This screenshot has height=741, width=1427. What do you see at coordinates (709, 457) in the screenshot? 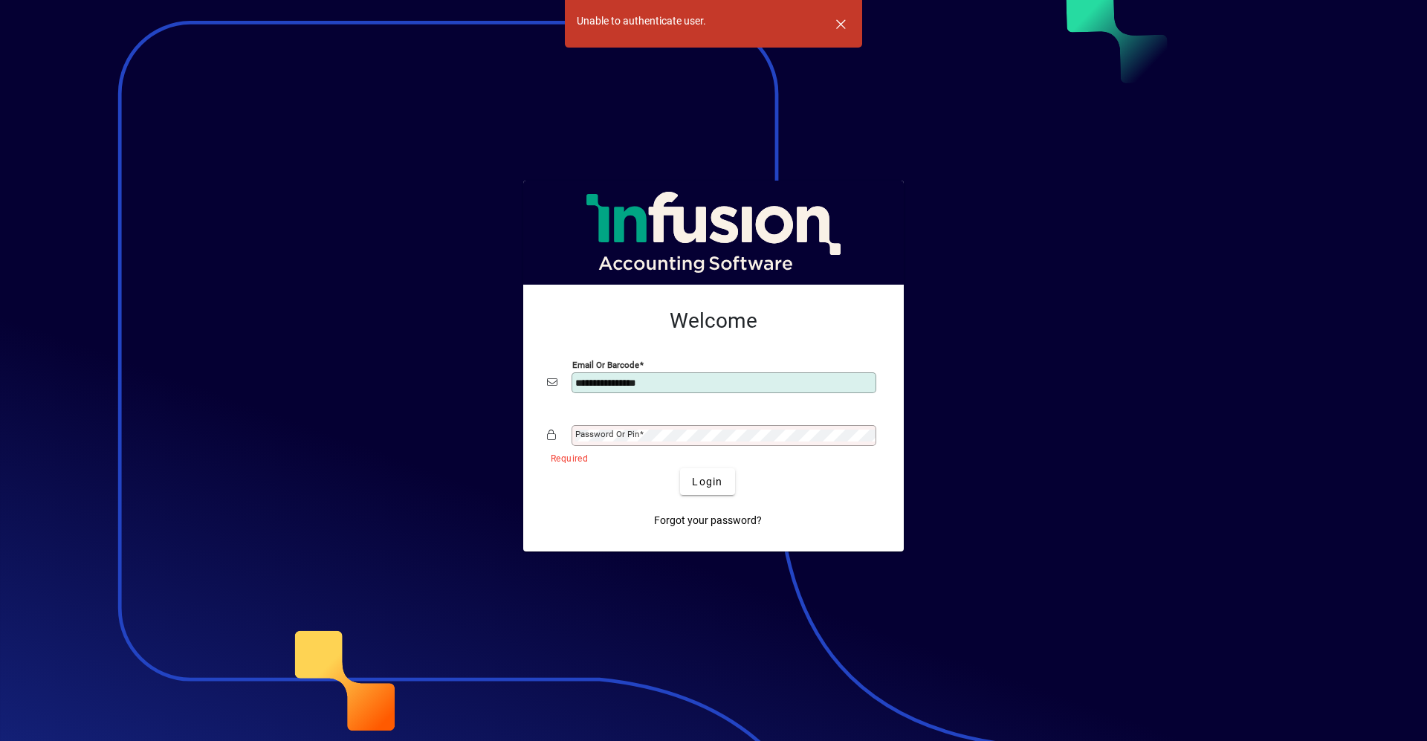
I see `mat-error: Required` at bounding box center [709, 457].